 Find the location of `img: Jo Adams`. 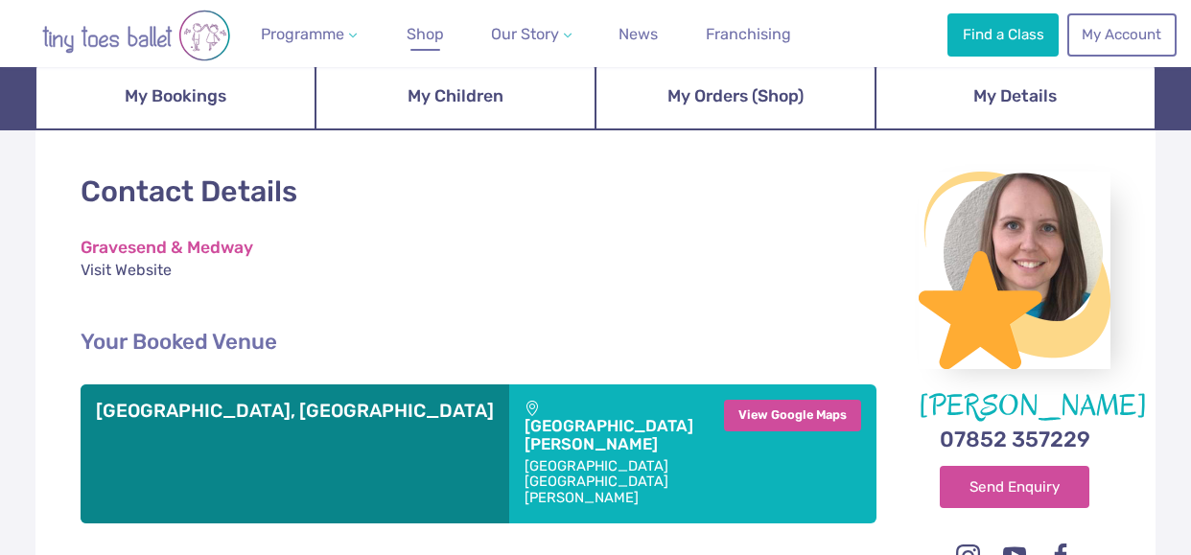

img: Jo Adams is located at coordinates (1014, 270).